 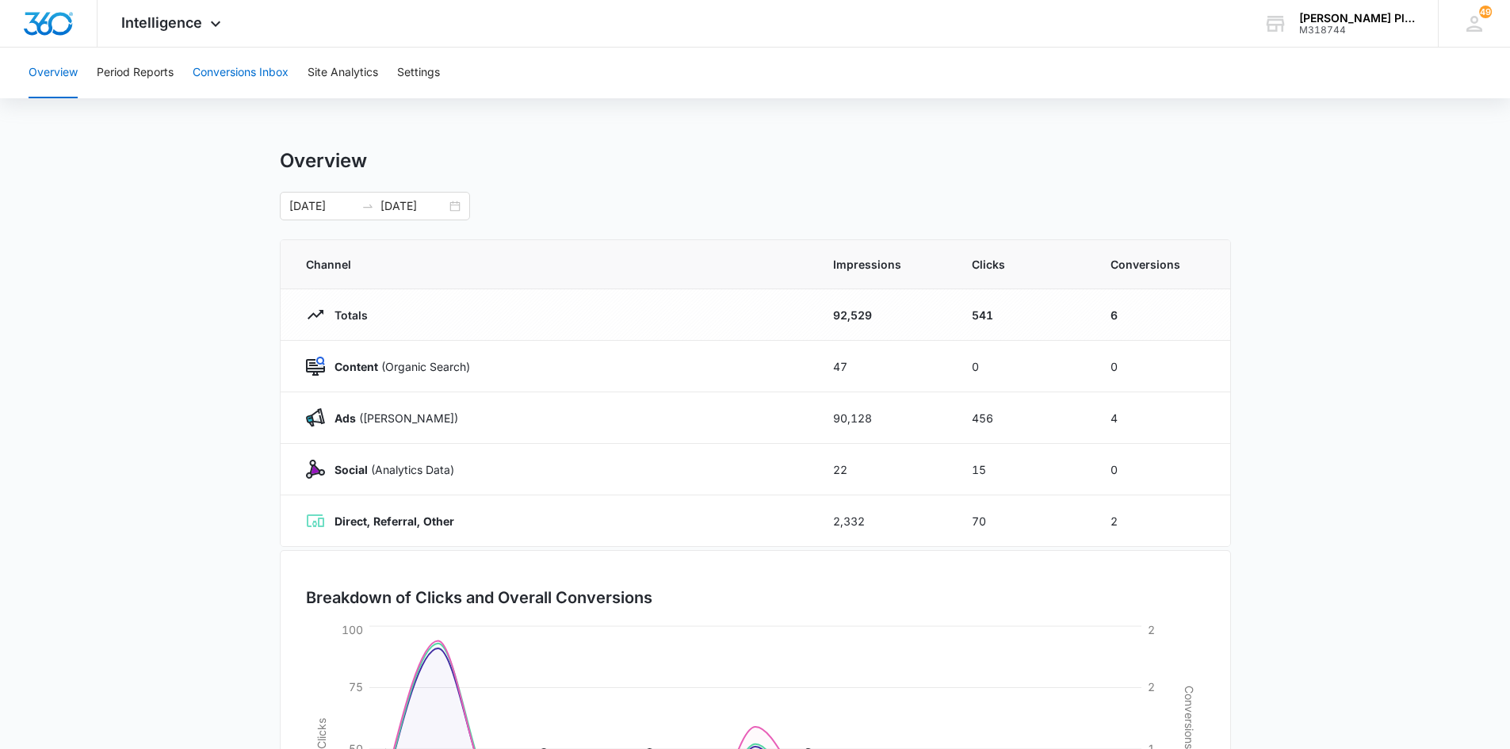 I want to click on tspan: 75, so click(x=356, y=686).